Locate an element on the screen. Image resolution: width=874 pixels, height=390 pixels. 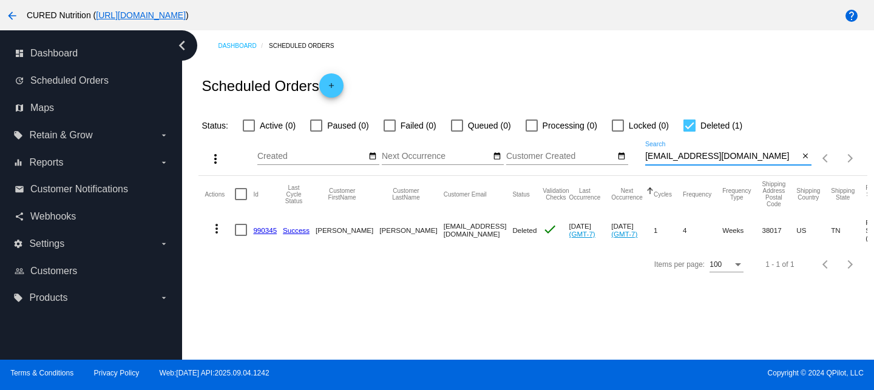
mat-icon: arrow_back is located at coordinates (12, 16).